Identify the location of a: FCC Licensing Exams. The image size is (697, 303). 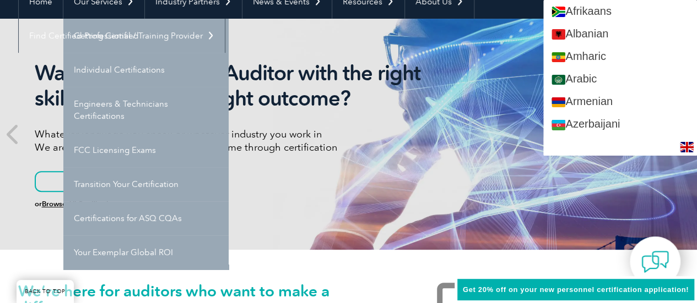
(146, 150).